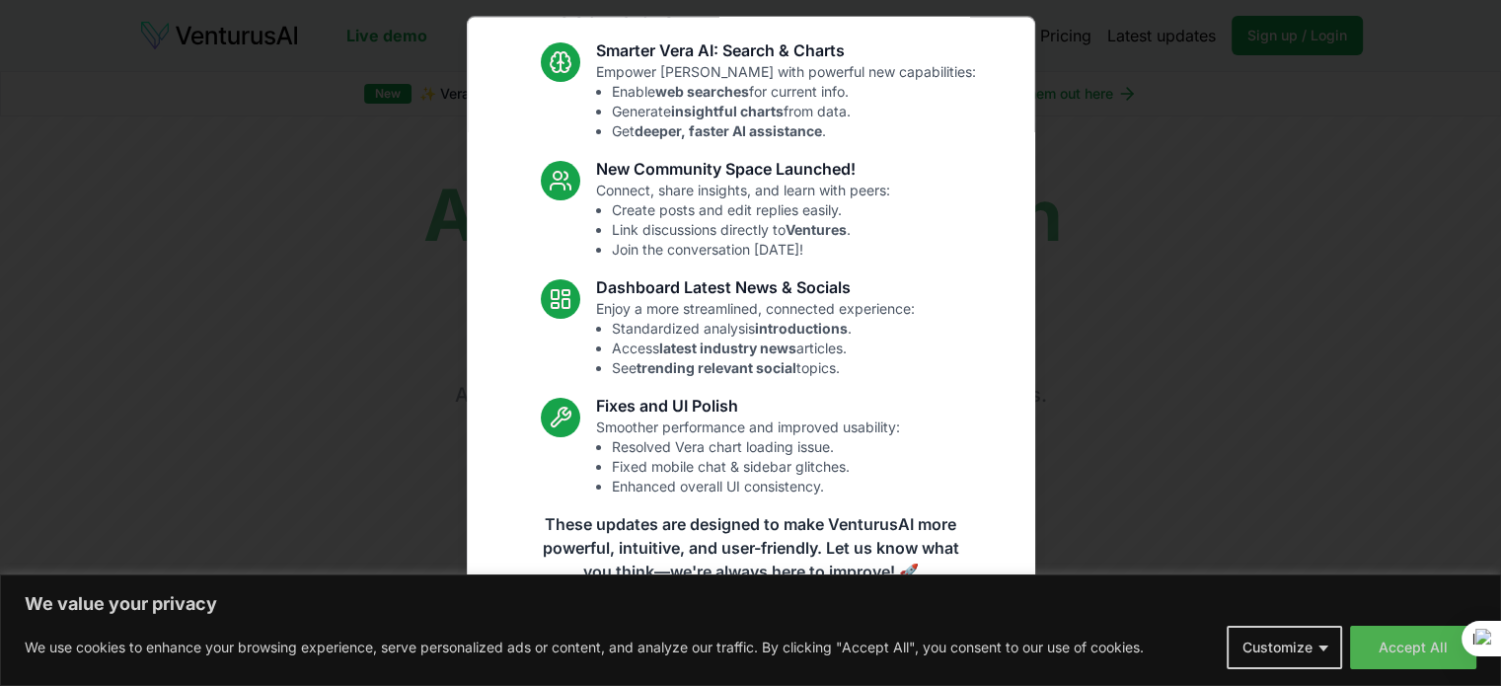  Describe the element at coordinates (727, 111) in the screenshot. I see `strong: insightful charts` at that location.